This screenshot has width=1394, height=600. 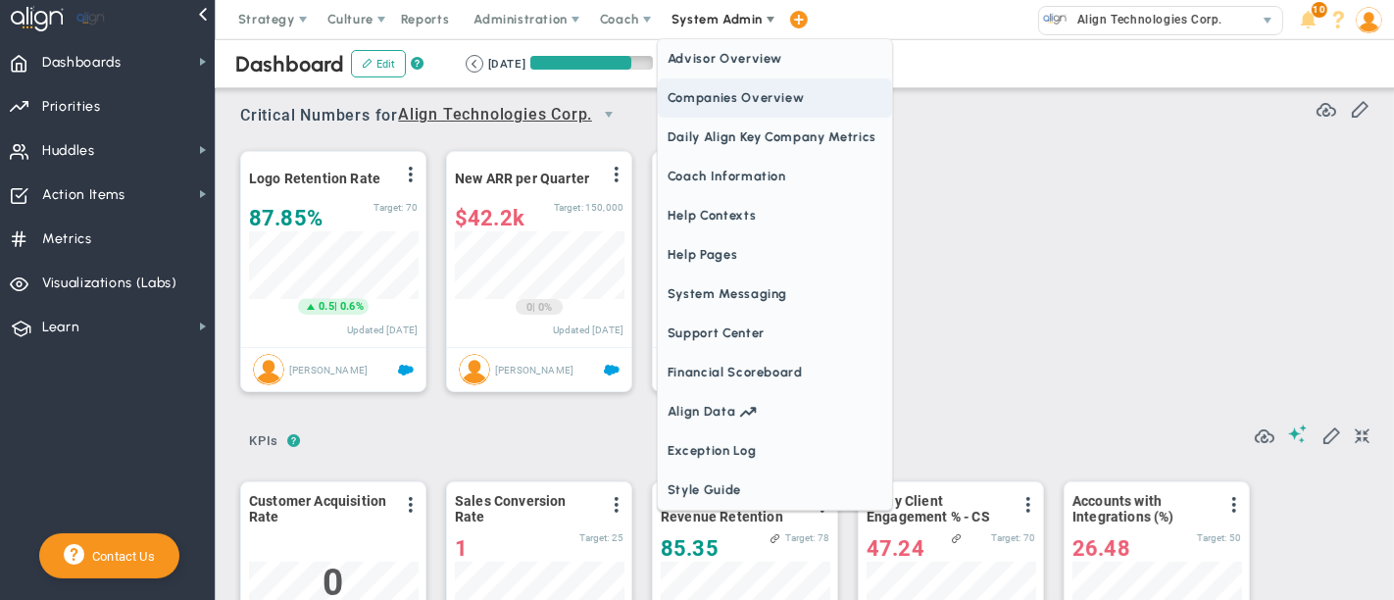 What do you see at coordinates (378, 64) in the screenshot?
I see `button: Edit` at bounding box center [378, 64].